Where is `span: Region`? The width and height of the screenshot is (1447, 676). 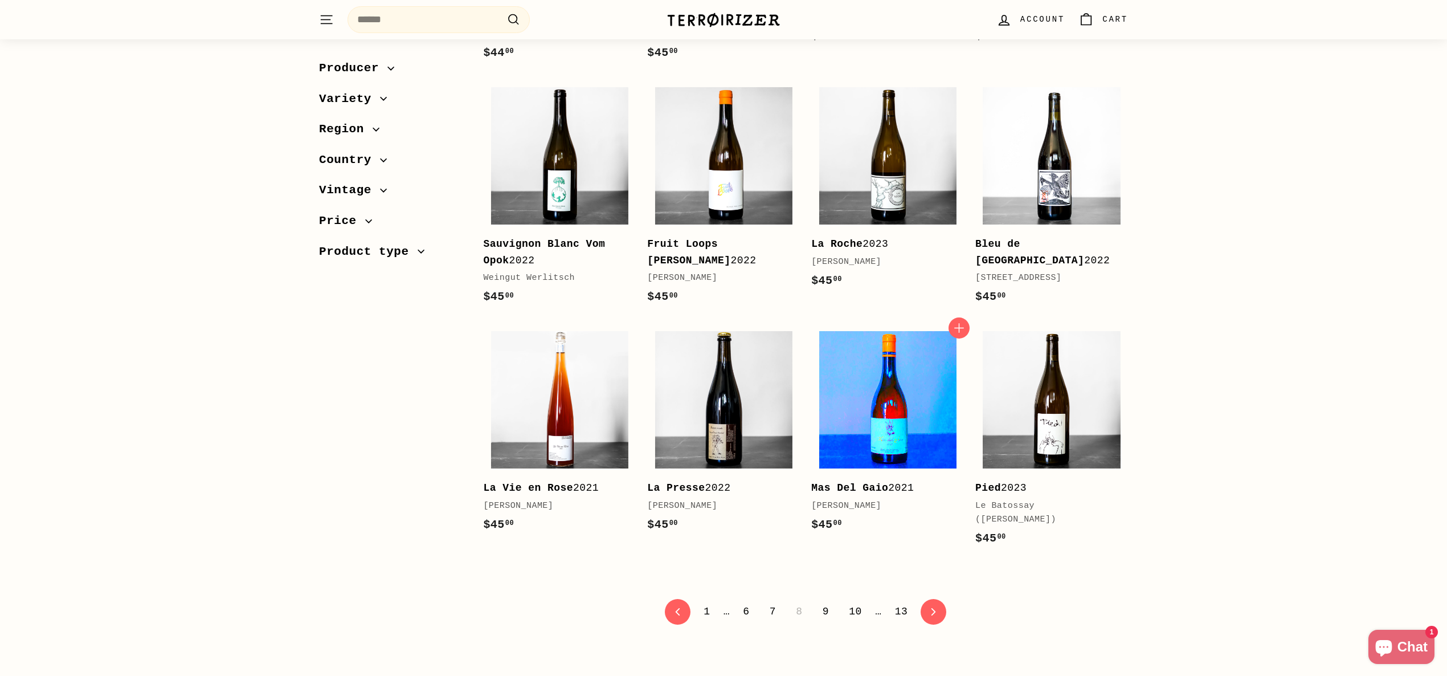 span: Region is located at coordinates (346, 129).